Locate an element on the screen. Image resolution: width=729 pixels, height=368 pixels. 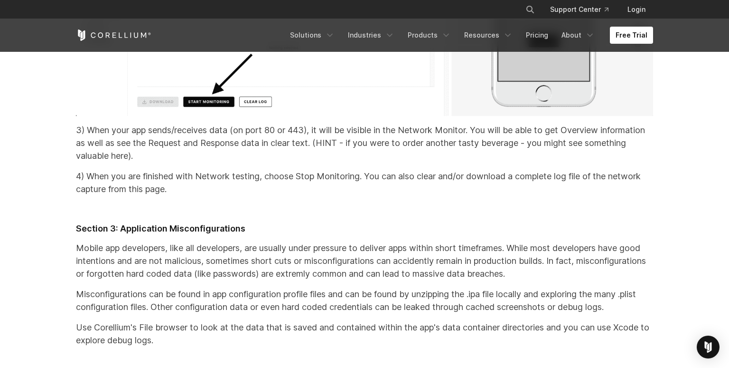
a: About is located at coordinates (578, 35).